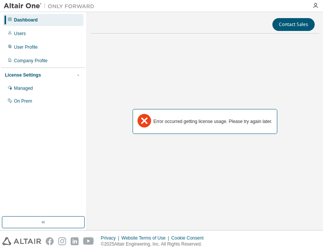 The height and width of the screenshot is (252, 323). Describe the element at coordinates (22, 241) in the screenshot. I see `img: altair_logo.svg` at that location.